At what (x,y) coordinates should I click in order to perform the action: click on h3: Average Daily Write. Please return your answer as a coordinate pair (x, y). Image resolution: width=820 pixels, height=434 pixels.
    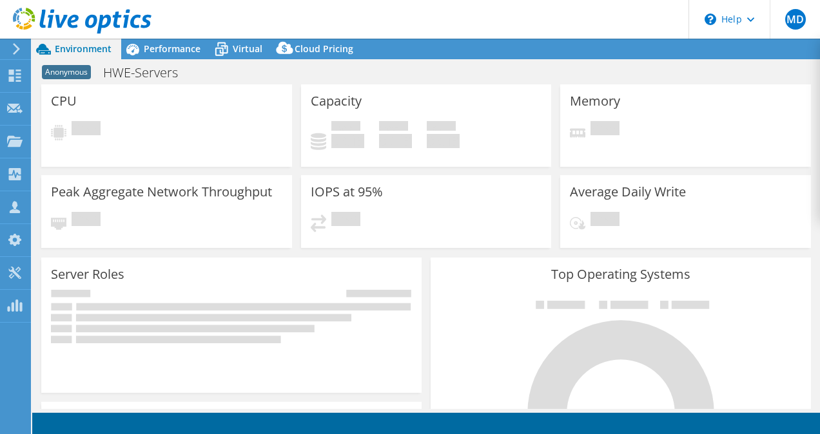
    Looking at the image, I should click on (628, 192).